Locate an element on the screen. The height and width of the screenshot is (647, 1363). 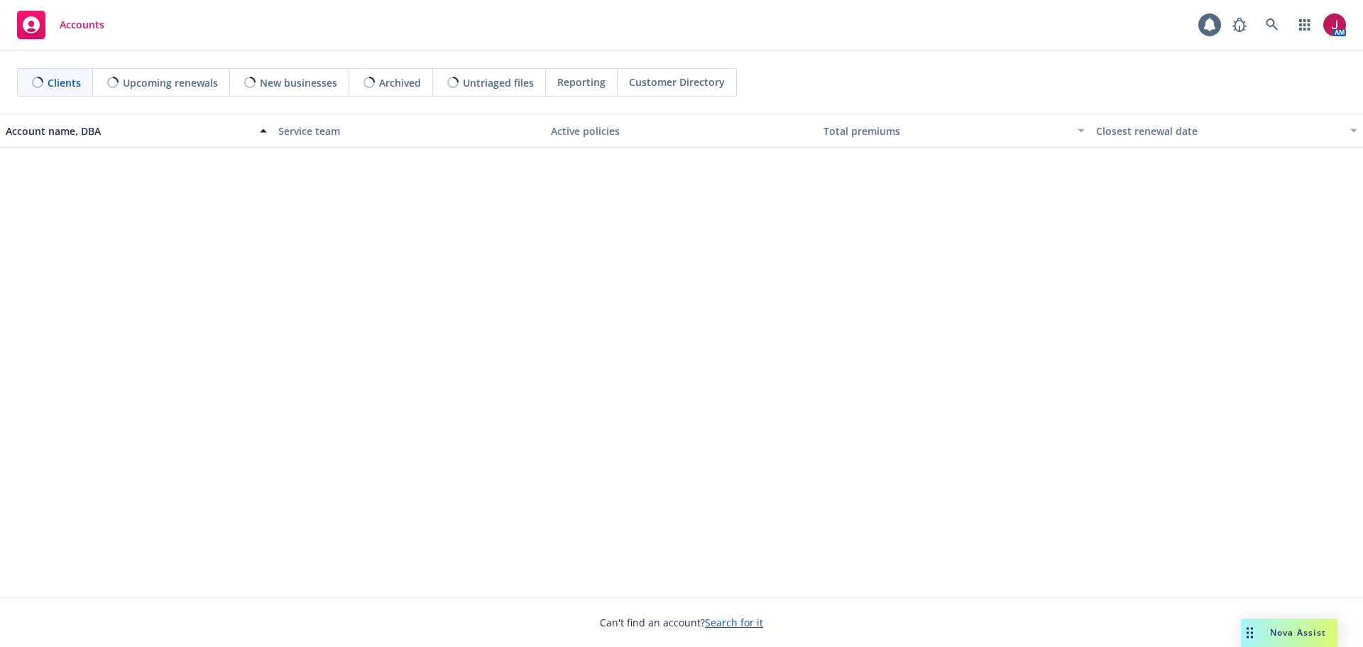
span: Accounts is located at coordinates (82, 25).